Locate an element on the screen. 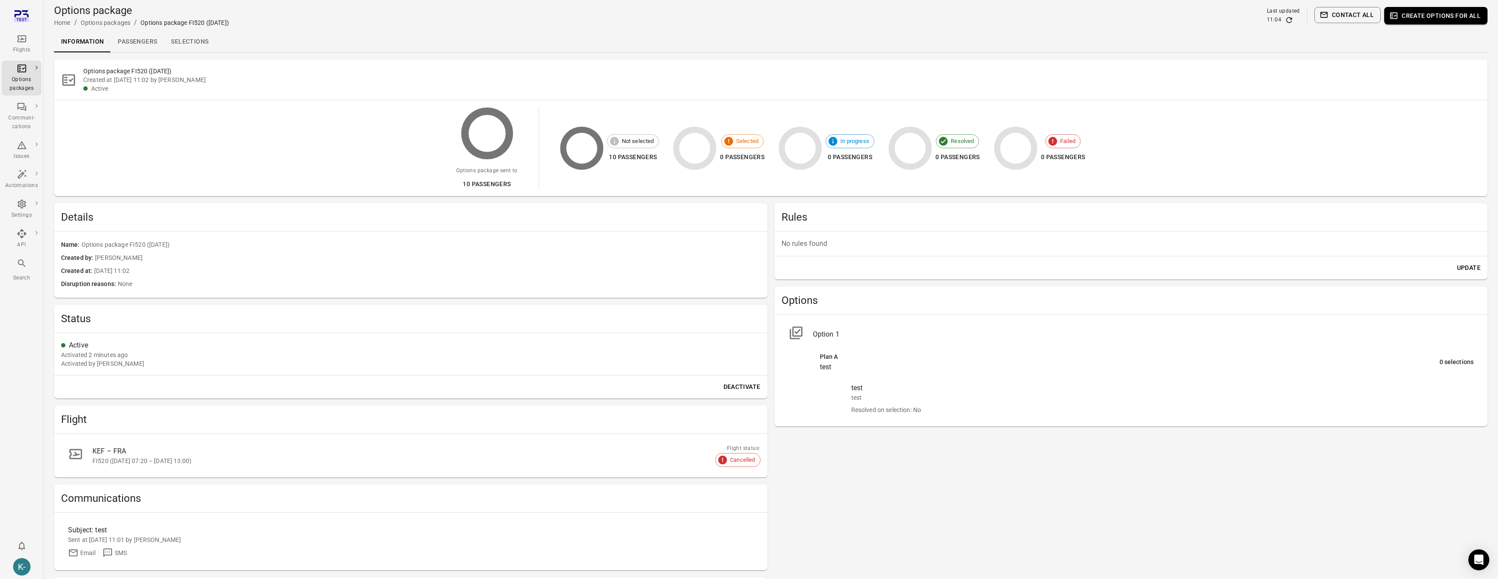 This screenshot has width=1498, height=579. h2: Options is located at coordinates (1132, 301).